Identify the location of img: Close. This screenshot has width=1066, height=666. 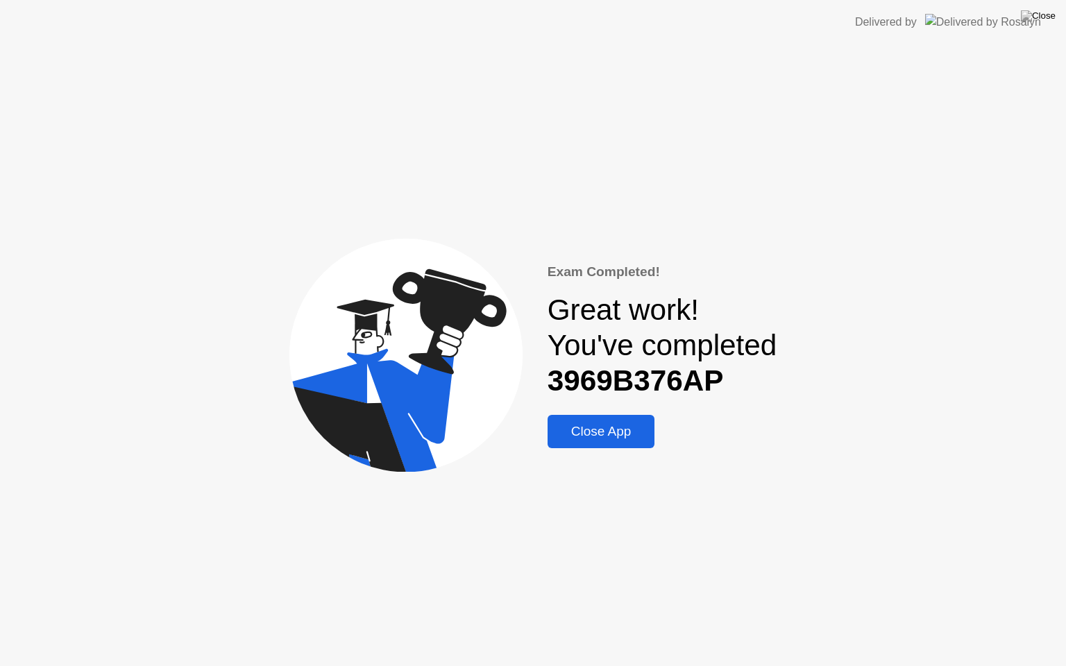
(1038, 16).